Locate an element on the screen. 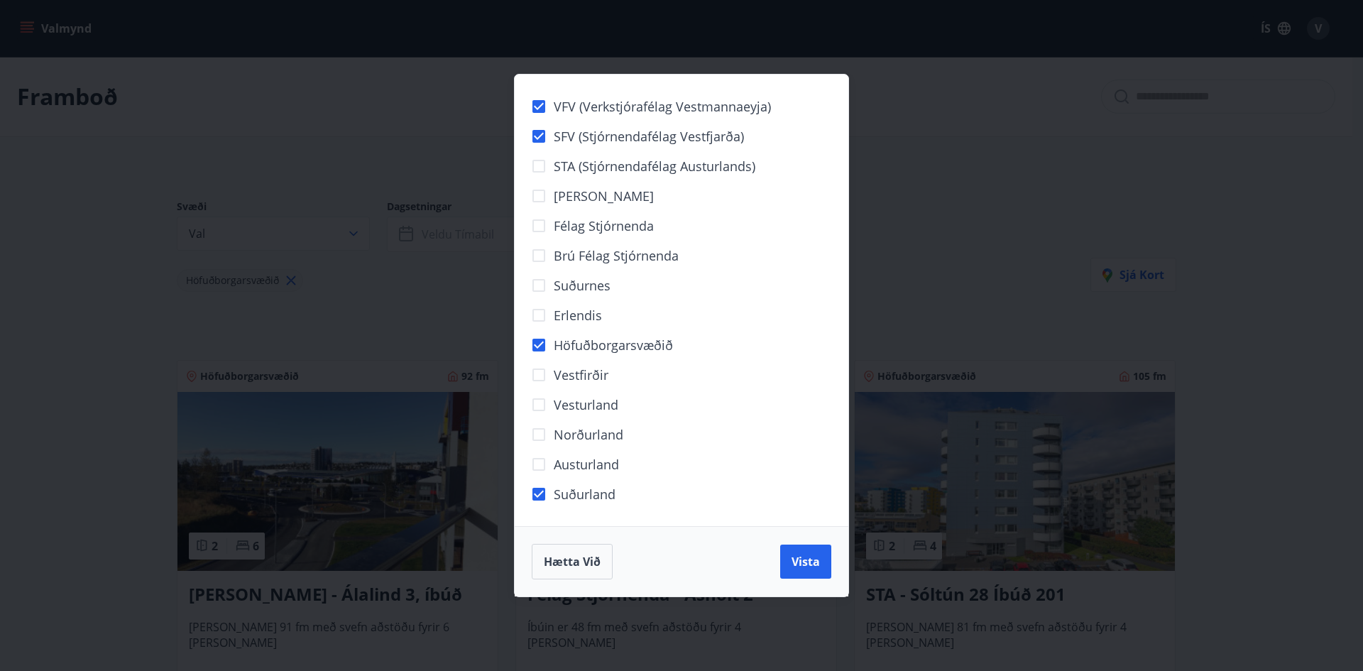  span: Suðurnes is located at coordinates (582, 285).